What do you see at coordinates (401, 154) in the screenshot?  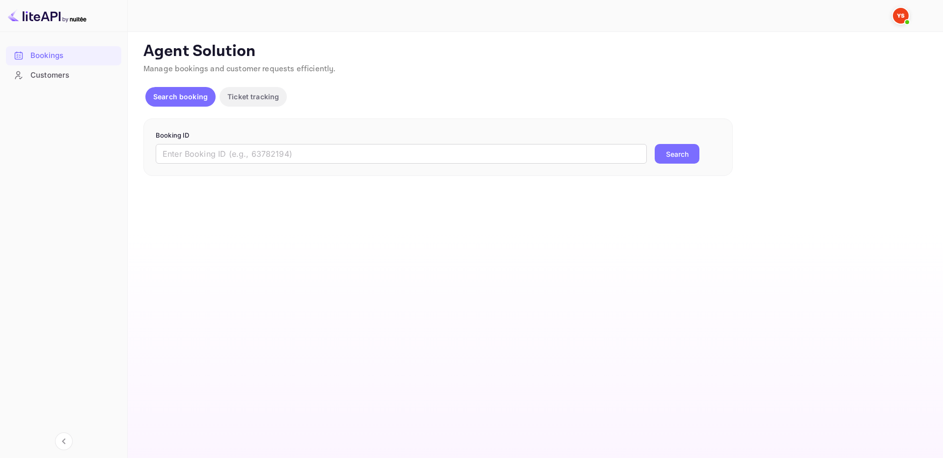 I see `input: Enter Booking ID (e.g., 63782194)` at bounding box center [401, 154].